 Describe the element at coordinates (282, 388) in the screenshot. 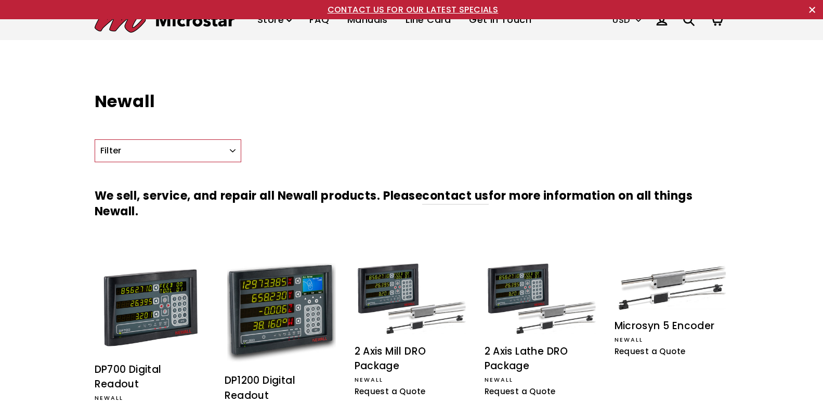

I see `div: DP1200 Digital Readout` at that location.